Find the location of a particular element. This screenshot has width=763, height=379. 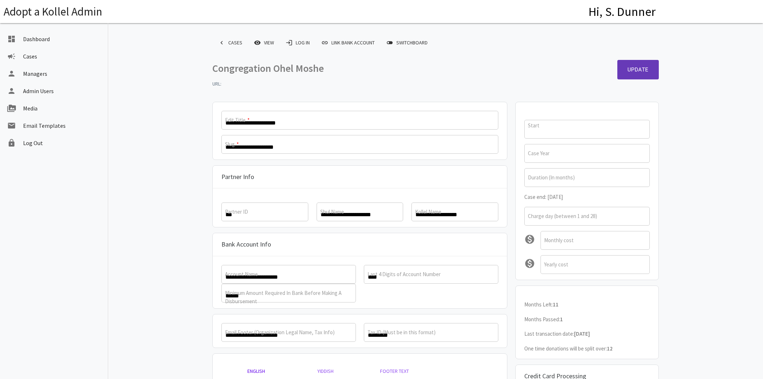

i: email is located at coordinates (12, 126).